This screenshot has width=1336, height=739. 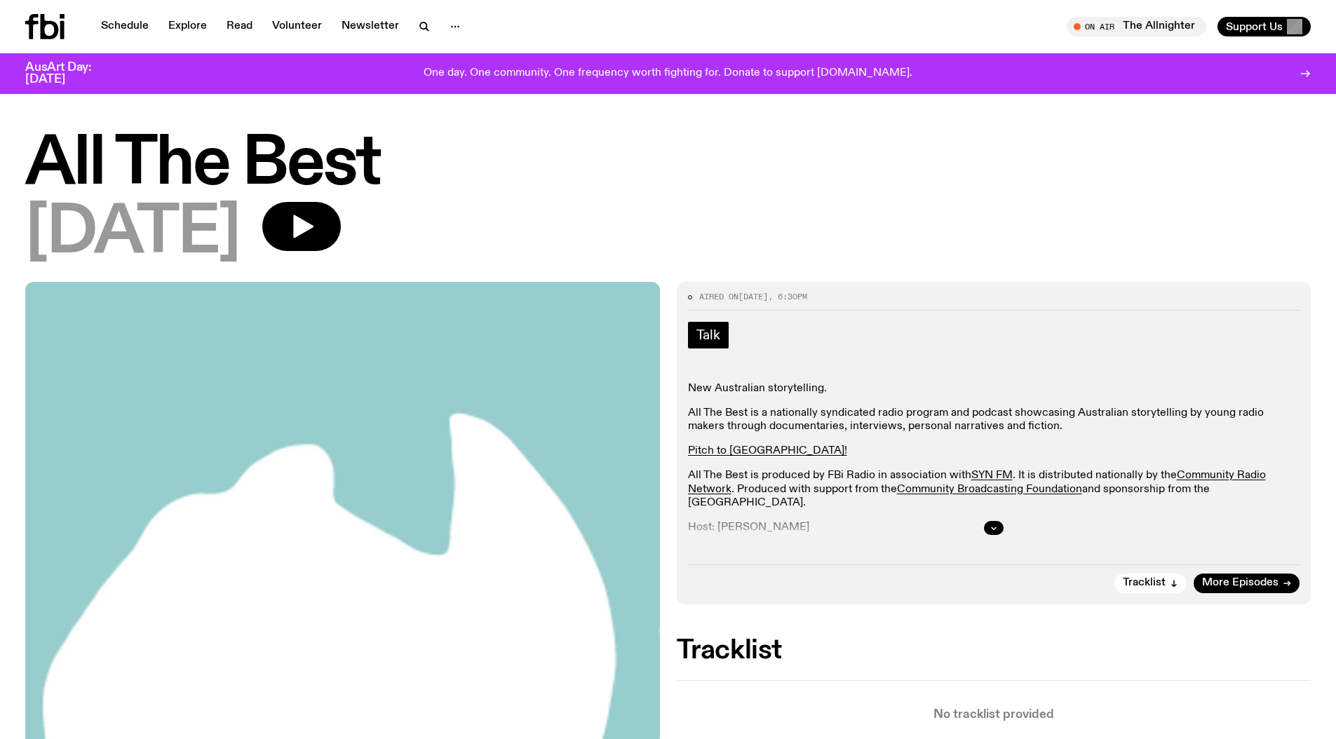 What do you see at coordinates (1240, 583) in the screenshot?
I see `span: More Episodes` at bounding box center [1240, 583].